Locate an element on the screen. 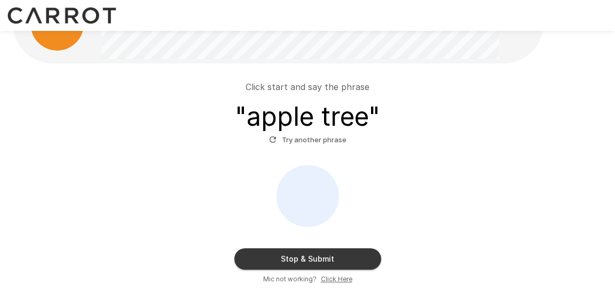 The width and height of the screenshot is (615, 292). h3: " apple tree " is located at coordinates (307, 117).